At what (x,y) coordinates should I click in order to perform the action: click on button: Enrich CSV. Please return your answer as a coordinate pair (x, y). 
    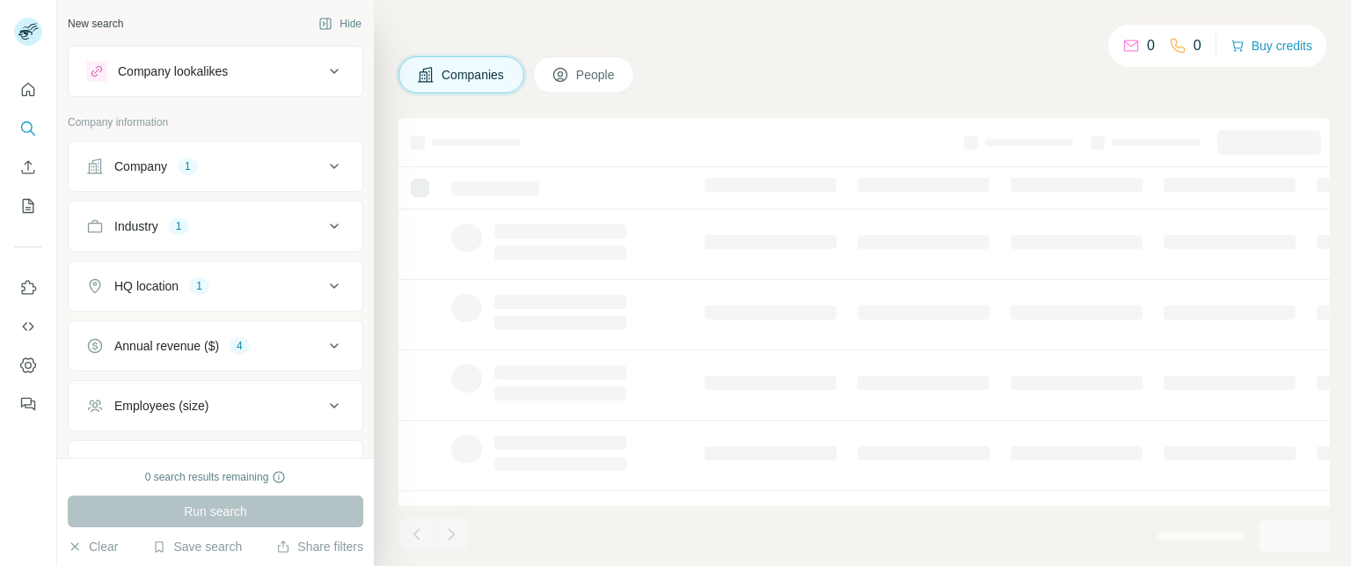
    Looking at the image, I should click on (28, 167).